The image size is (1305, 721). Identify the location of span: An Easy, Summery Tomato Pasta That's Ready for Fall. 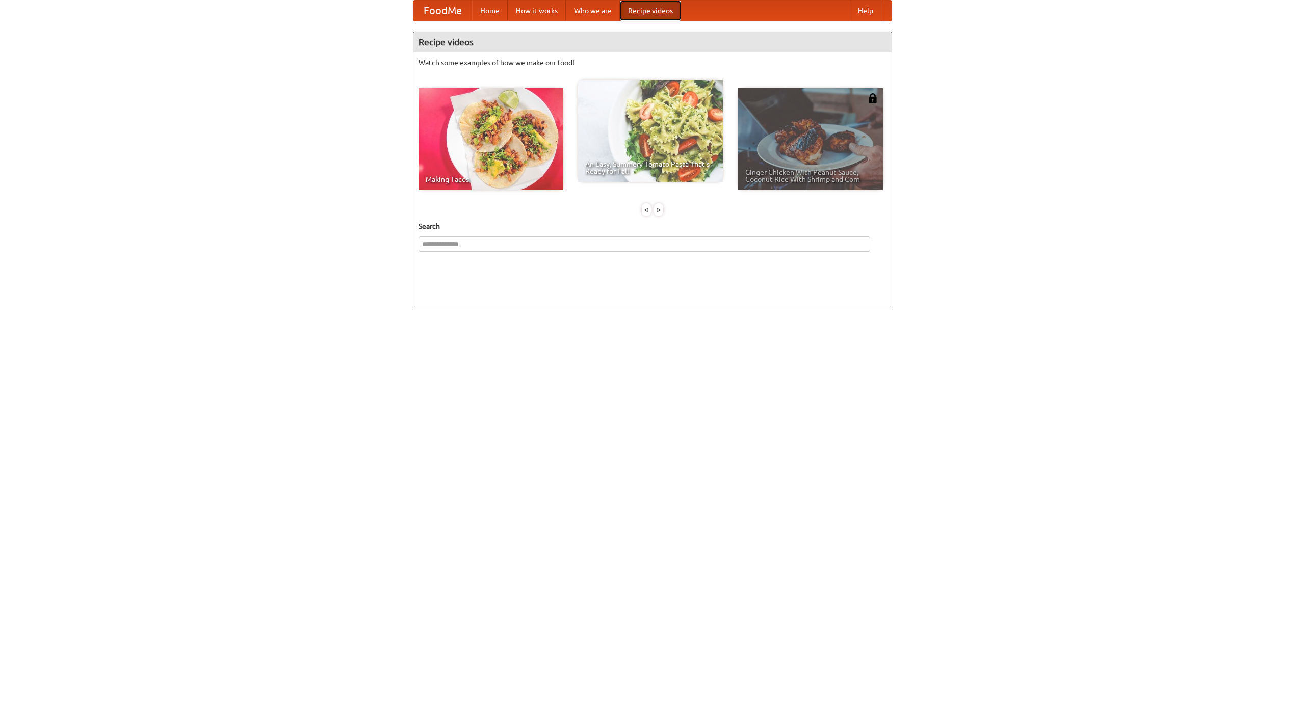
(650, 168).